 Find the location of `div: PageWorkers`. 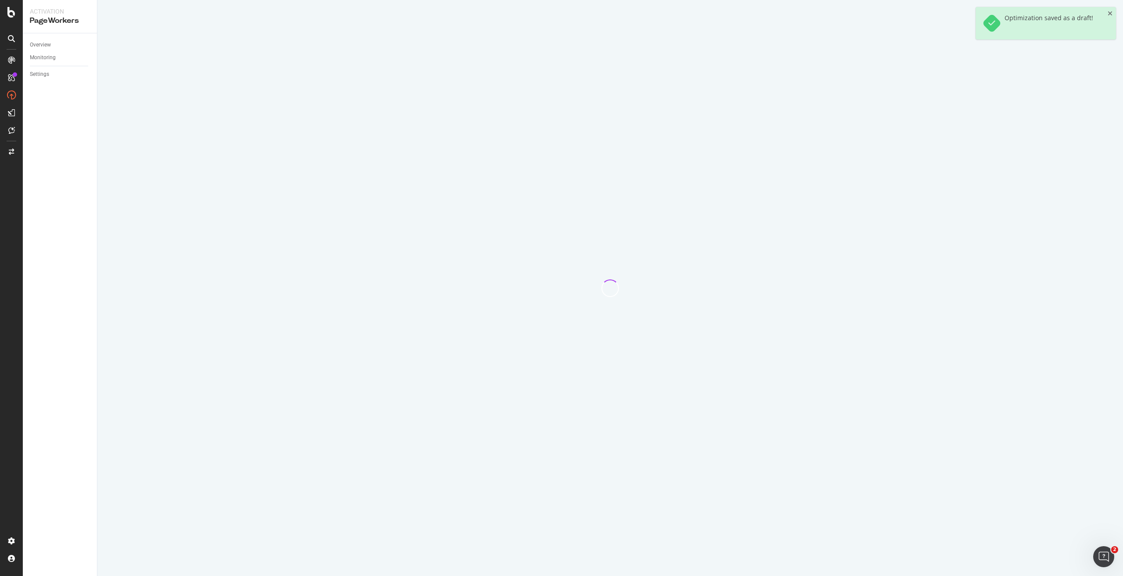

div: PageWorkers is located at coordinates (60, 21).